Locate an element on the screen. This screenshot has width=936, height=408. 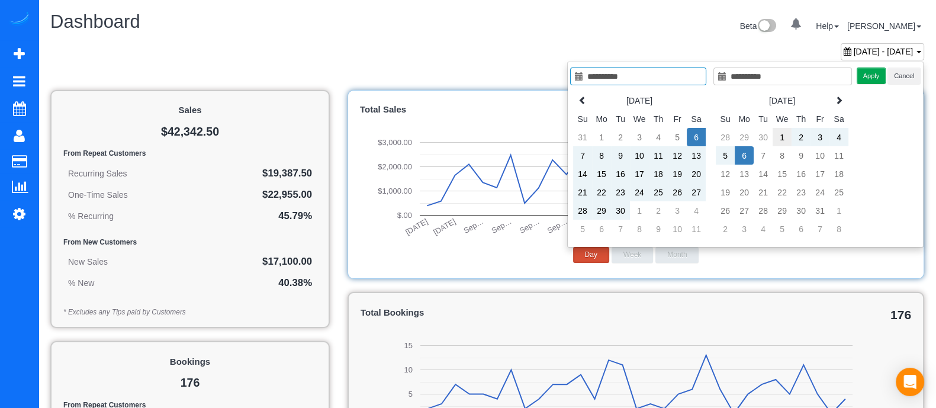
h4: Bookings is located at coordinates (190, 362).